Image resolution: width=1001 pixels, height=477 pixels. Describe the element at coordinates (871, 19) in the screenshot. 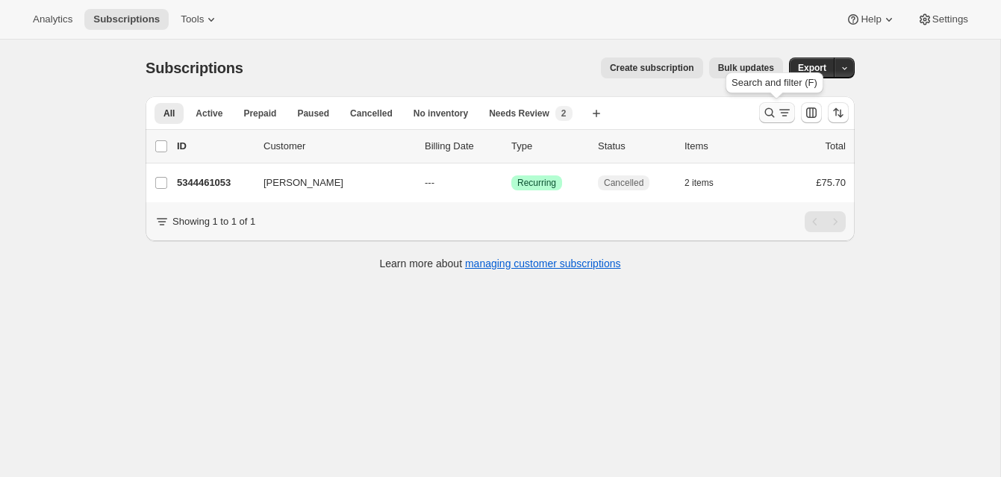

I see `button: Help` at that location.